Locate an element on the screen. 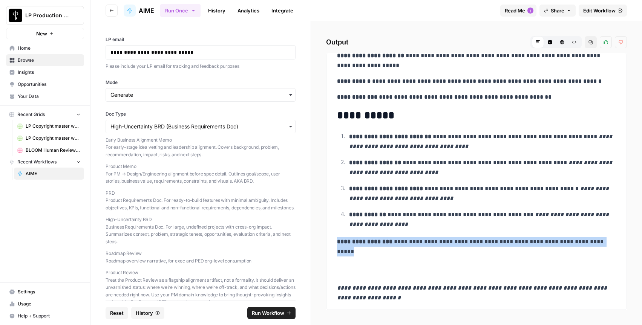  label: Doc Type is located at coordinates (201, 114).